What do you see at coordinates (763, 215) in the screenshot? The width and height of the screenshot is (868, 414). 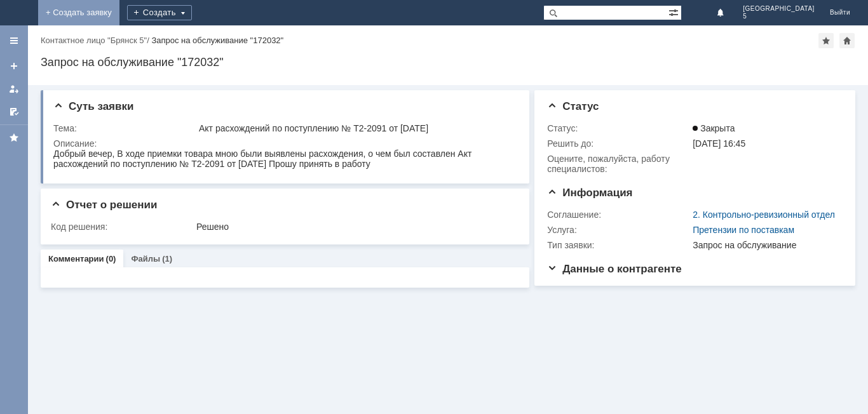 I see `a: 2. Контрольно-ревизионный отдел` at bounding box center [763, 215].